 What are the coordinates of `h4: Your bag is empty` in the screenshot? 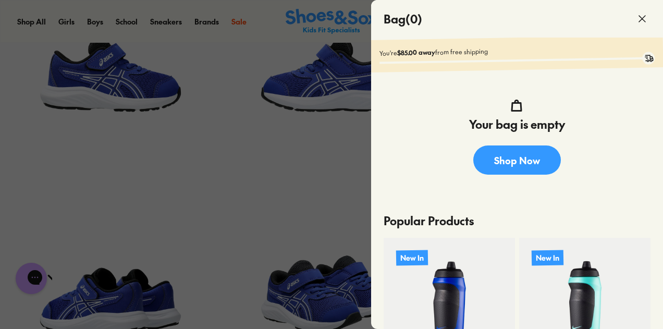 It's located at (517, 124).